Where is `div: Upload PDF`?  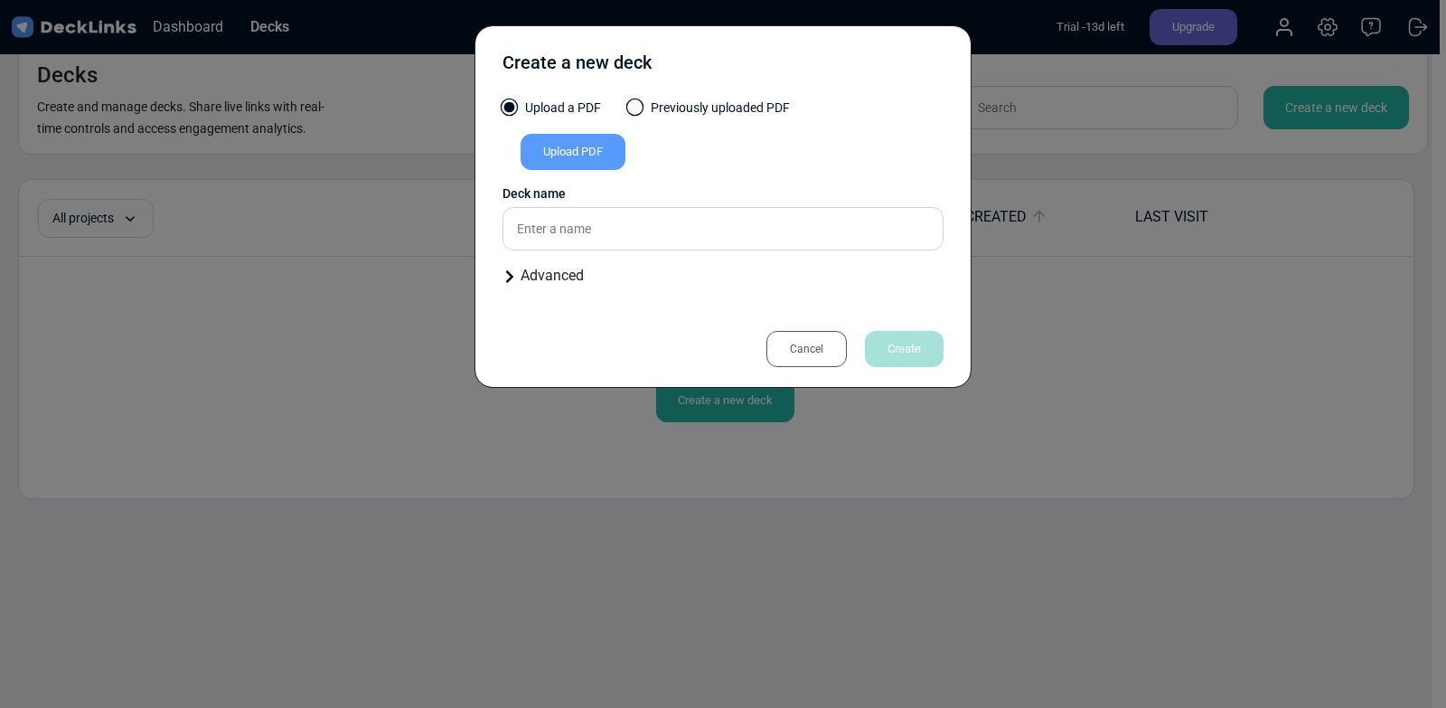 div: Upload PDF is located at coordinates (573, 152).